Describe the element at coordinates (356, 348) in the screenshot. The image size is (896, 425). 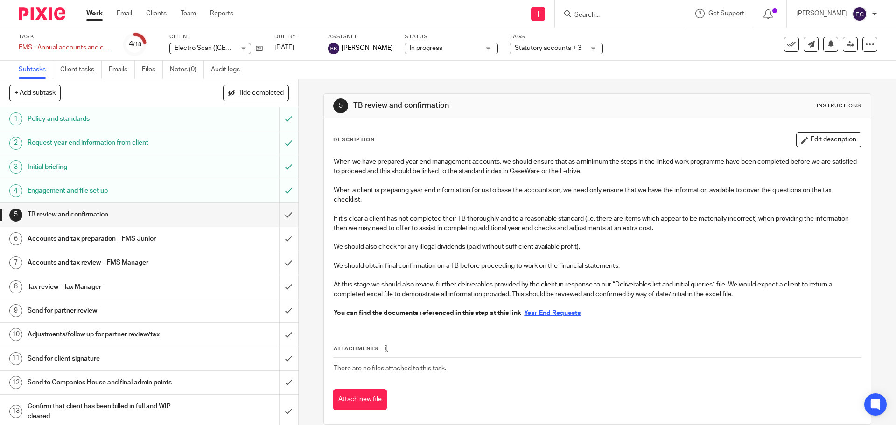
I see `span: Attachments` at that location.